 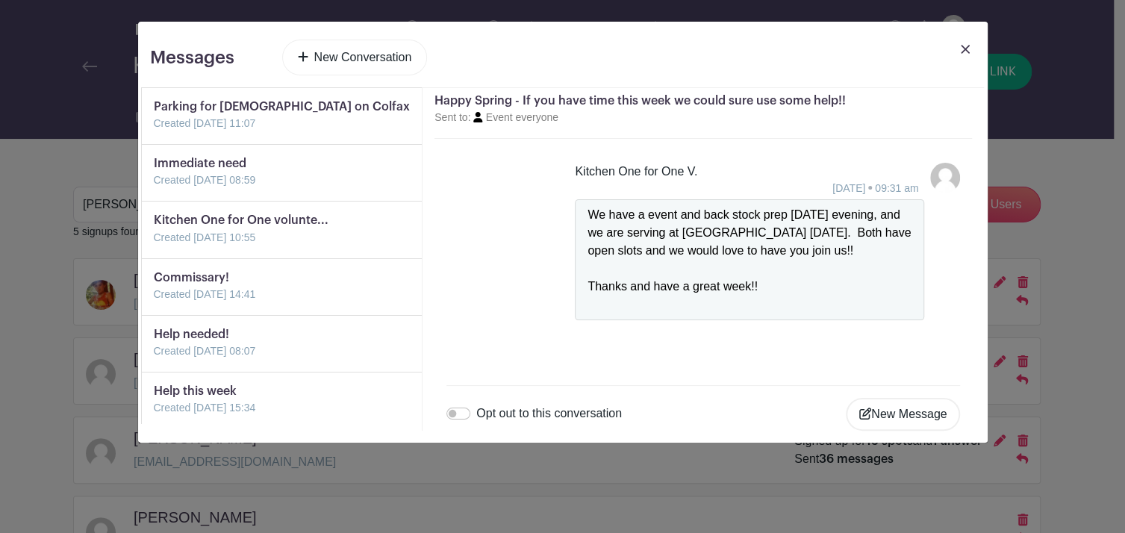 I want to click on img: default-ce2991bfa6775e67f084385cd625a349d9dcbb7a52a09fb2fda1e96e2d18dcdb.png, so click(x=945, y=178).